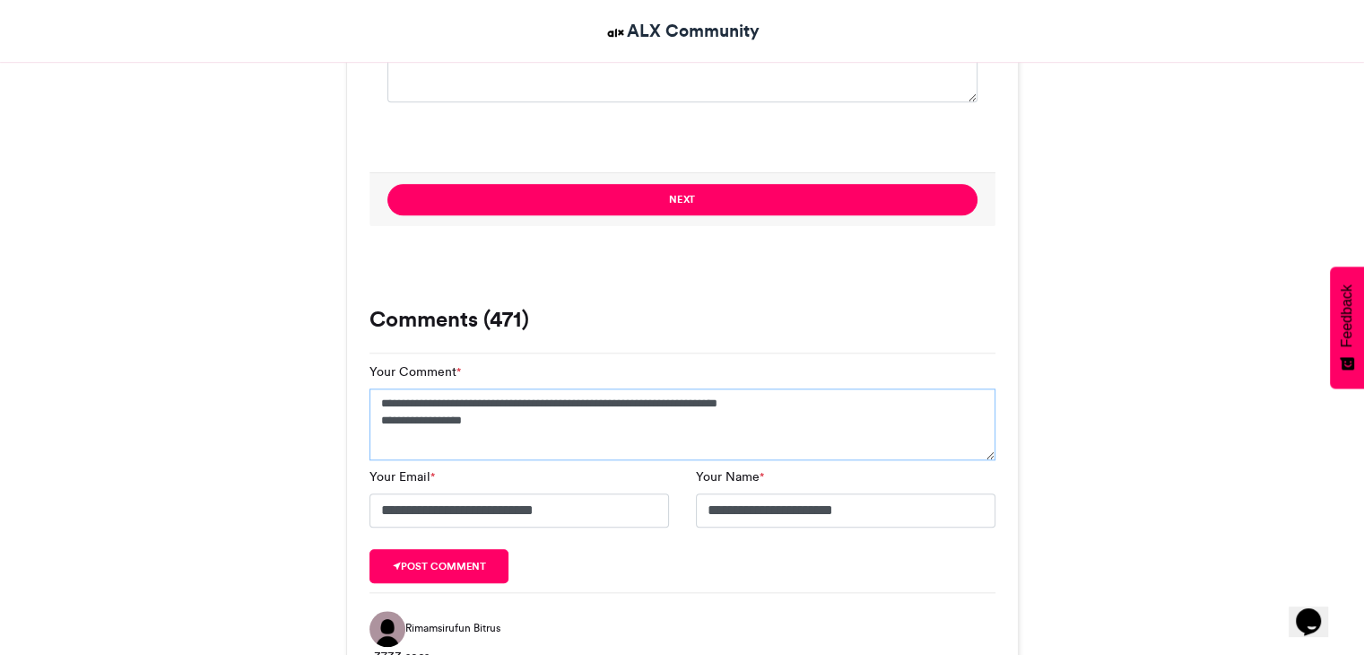 The height and width of the screenshot is (655, 1364). I want to click on label: Your Comment, so click(415, 371).